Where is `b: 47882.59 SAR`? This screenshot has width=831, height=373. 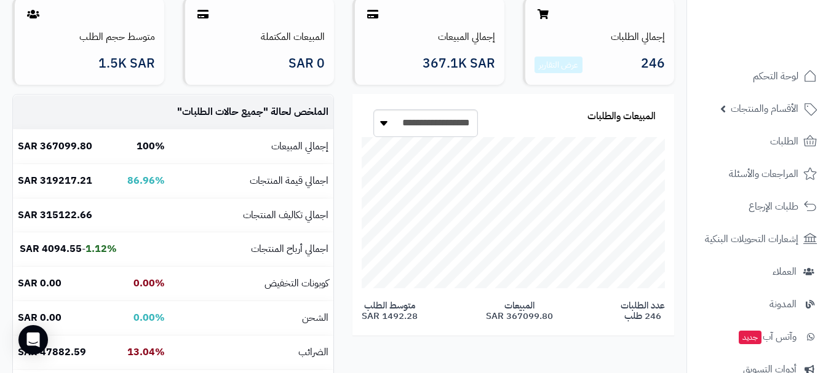 b: 47882.59 SAR is located at coordinates (52, 352).